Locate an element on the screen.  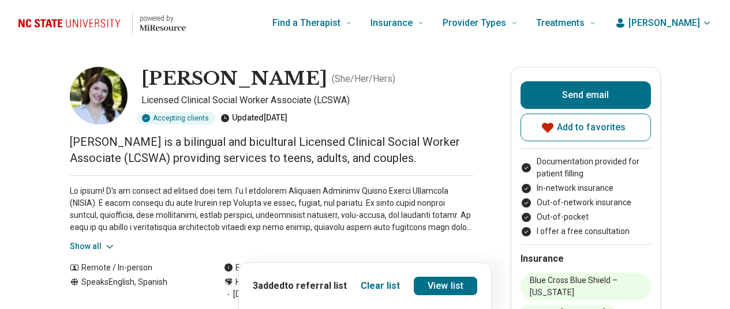
button: Clear list is located at coordinates (380, 286).